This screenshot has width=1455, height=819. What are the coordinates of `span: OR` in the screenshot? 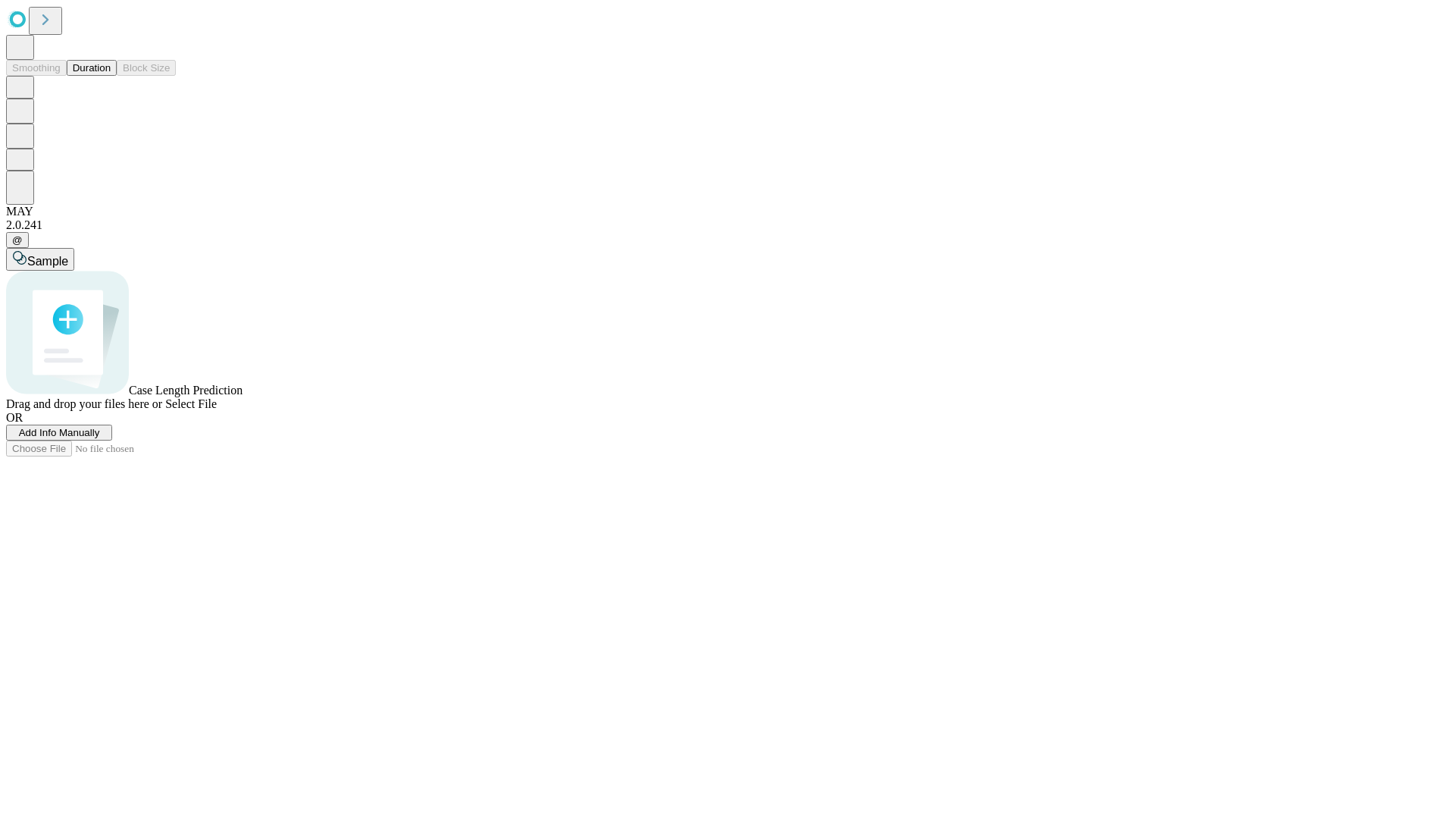 It's located at (14, 417).